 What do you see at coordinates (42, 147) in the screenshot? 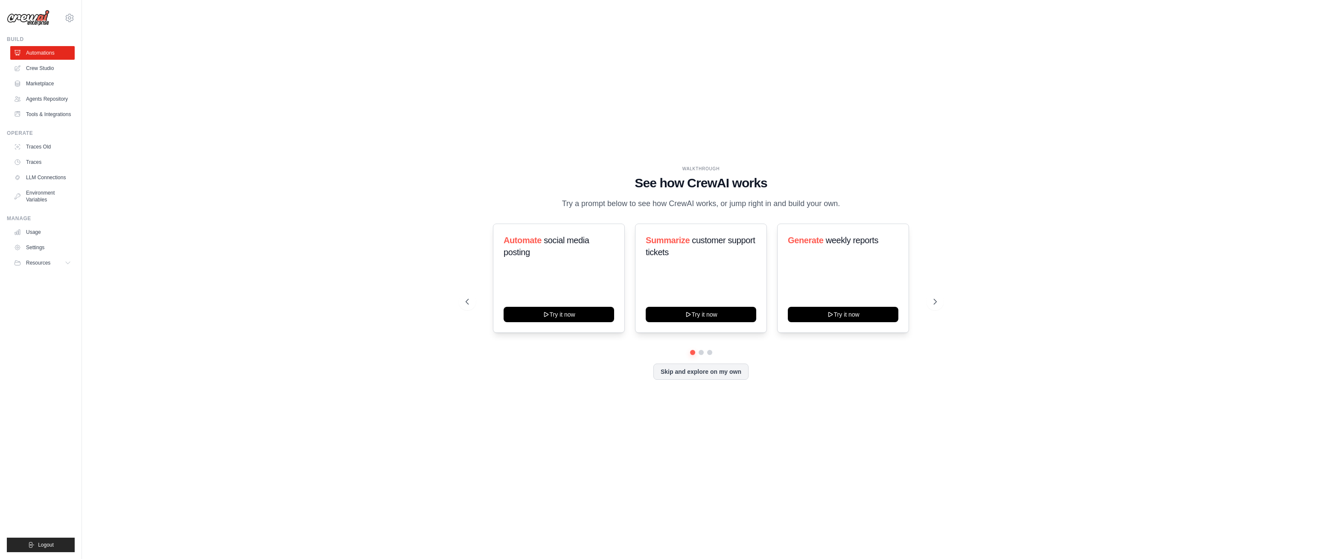
I see `a: Traces Old` at bounding box center [42, 147].